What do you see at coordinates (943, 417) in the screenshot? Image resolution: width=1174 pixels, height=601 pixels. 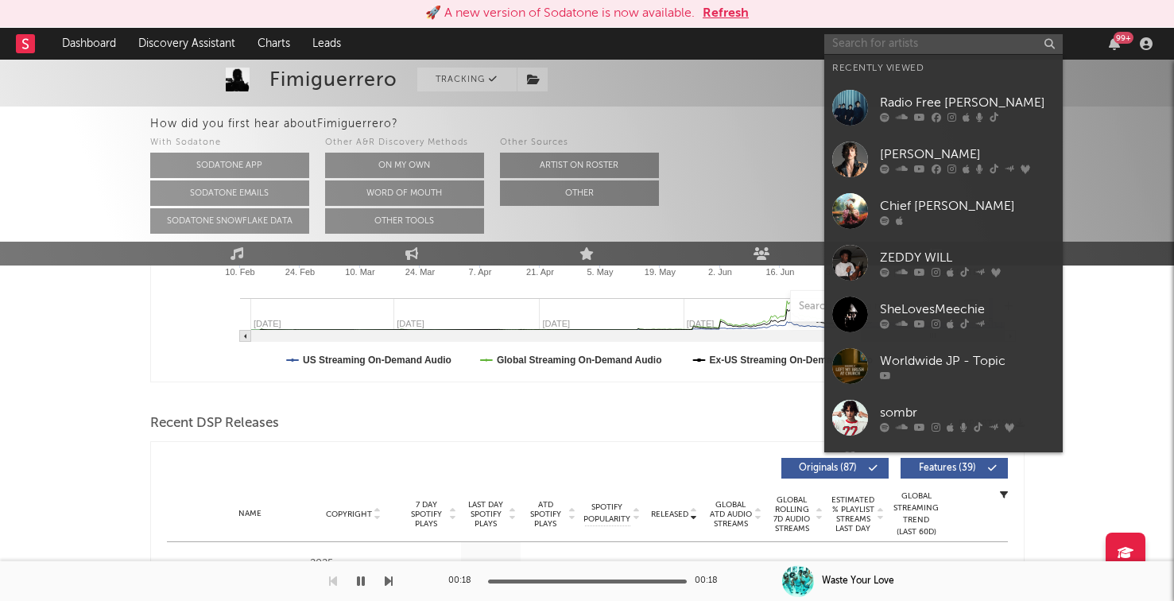 I see `a: sombr` at bounding box center [943, 417].